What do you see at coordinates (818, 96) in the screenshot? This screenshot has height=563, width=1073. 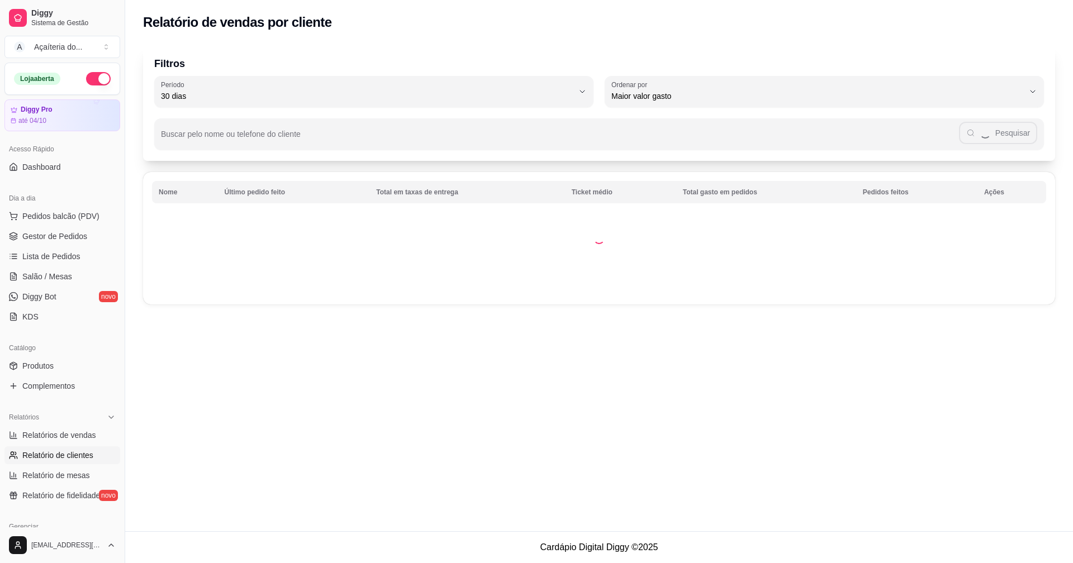 I see `span: Maior valor gasto` at bounding box center [818, 96].